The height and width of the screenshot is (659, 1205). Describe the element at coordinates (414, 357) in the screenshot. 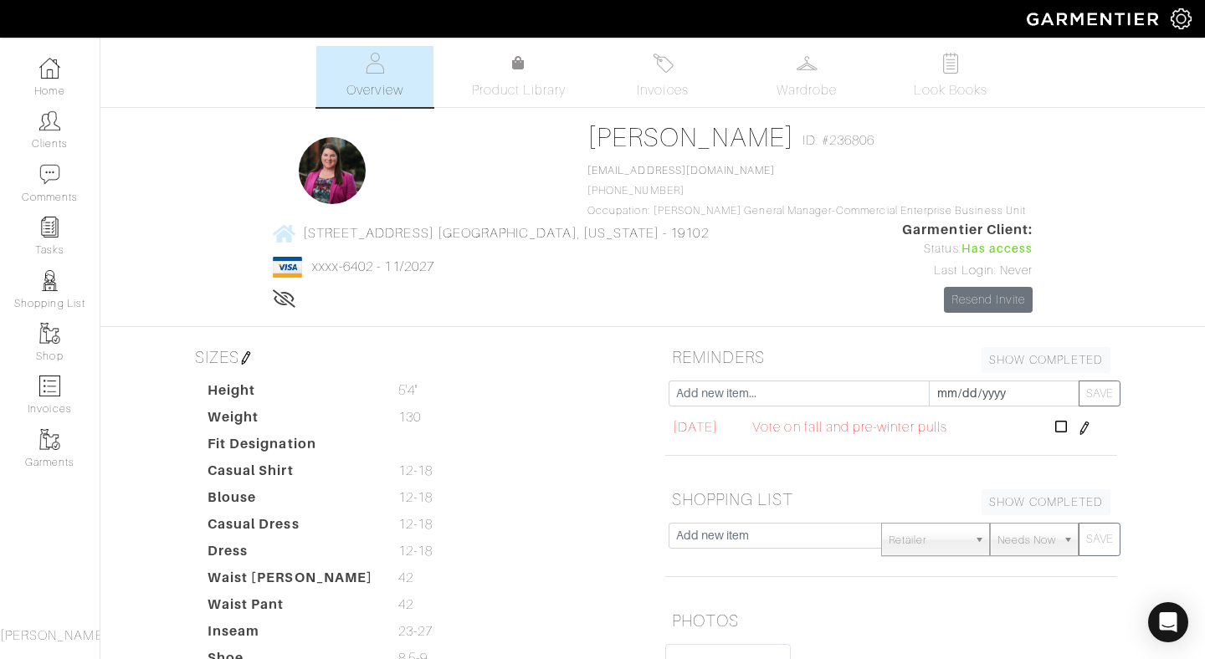

I see `h5: SIZES` at that location.